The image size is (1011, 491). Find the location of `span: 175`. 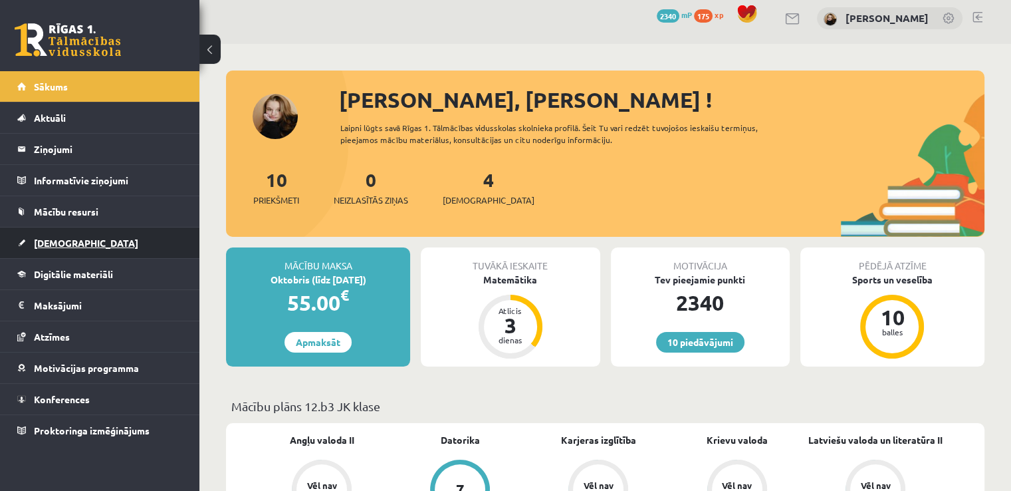

span: 175 is located at coordinates (703, 16).